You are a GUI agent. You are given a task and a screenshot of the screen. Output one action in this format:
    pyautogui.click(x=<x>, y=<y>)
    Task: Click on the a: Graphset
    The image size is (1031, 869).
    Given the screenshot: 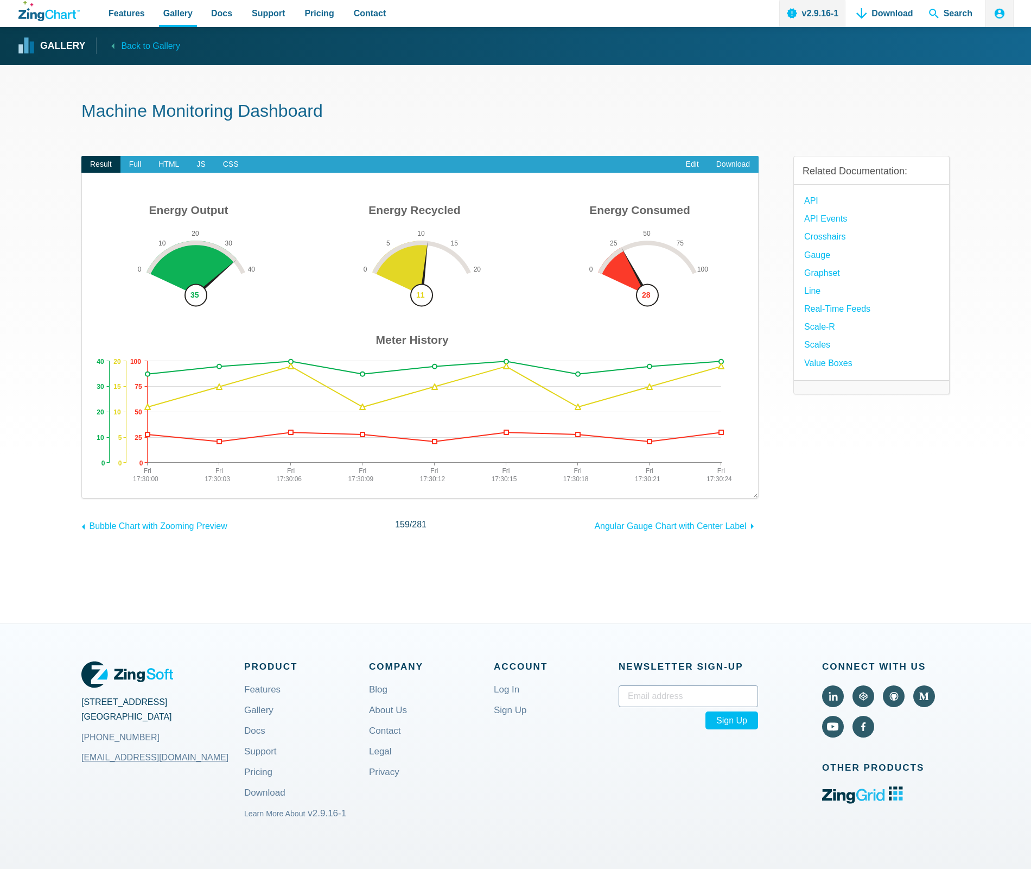 What is the action you would take?
    pyautogui.click(x=822, y=273)
    